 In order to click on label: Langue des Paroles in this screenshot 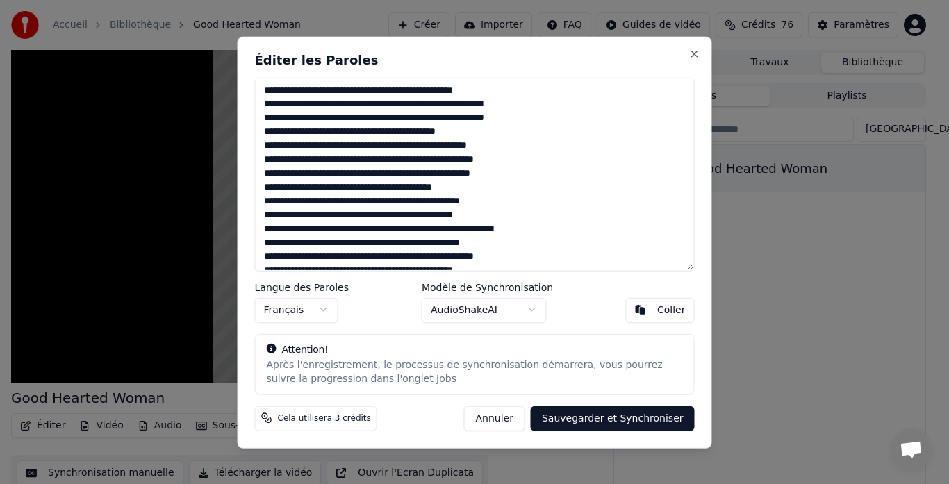, I will do `click(302, 287)`.